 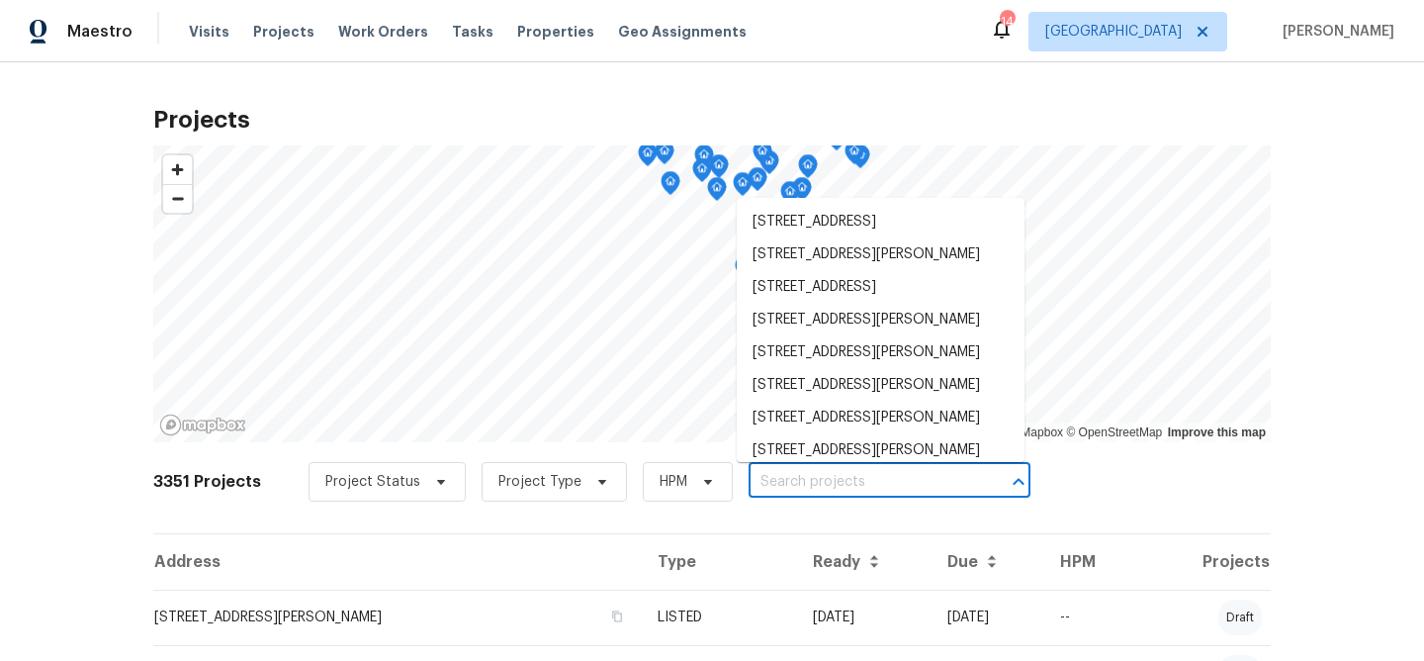 I want to click on span: Zoom in, so click(x=177, y=169).